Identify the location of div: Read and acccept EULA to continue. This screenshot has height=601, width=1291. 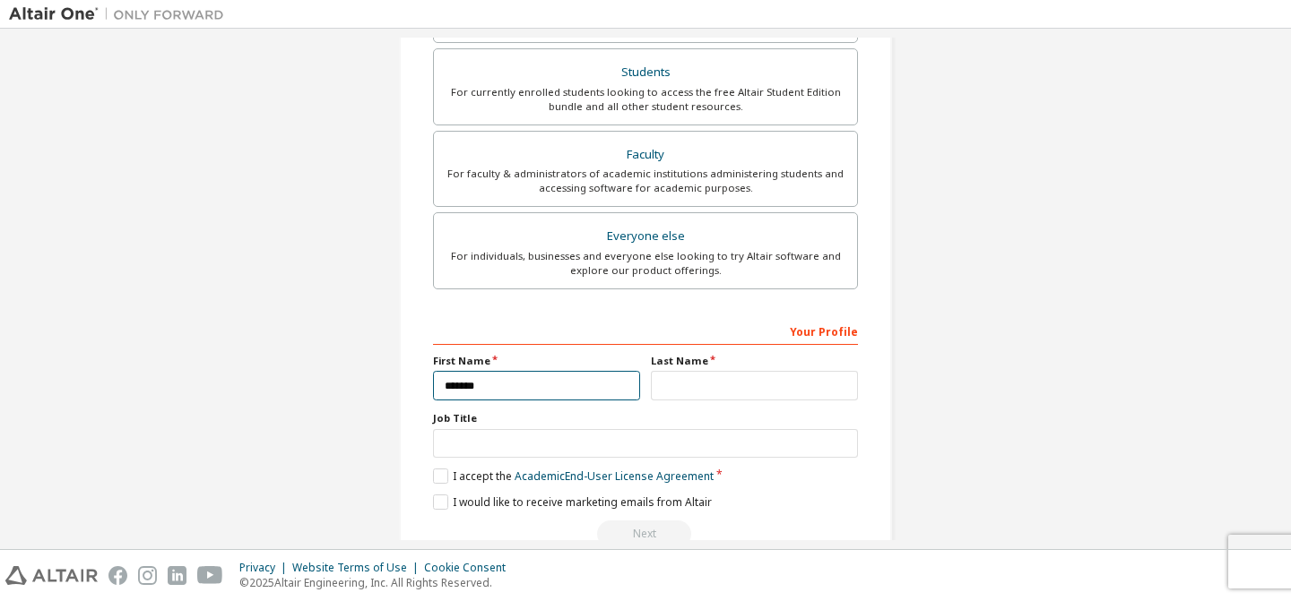
(645, 534).